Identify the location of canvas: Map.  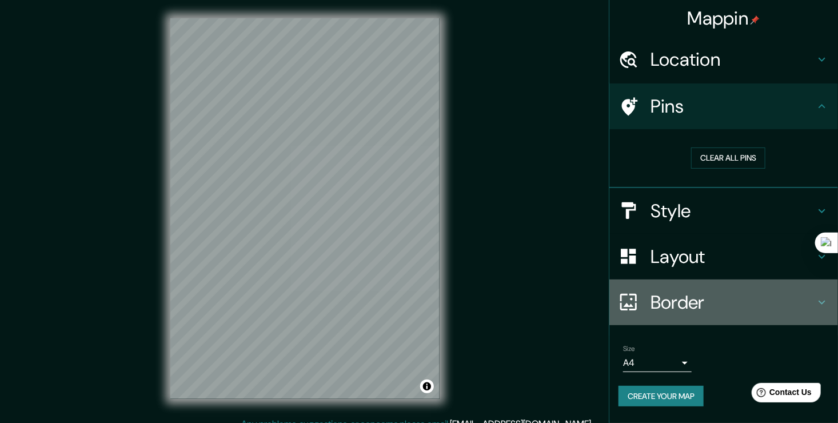
(305, 209).